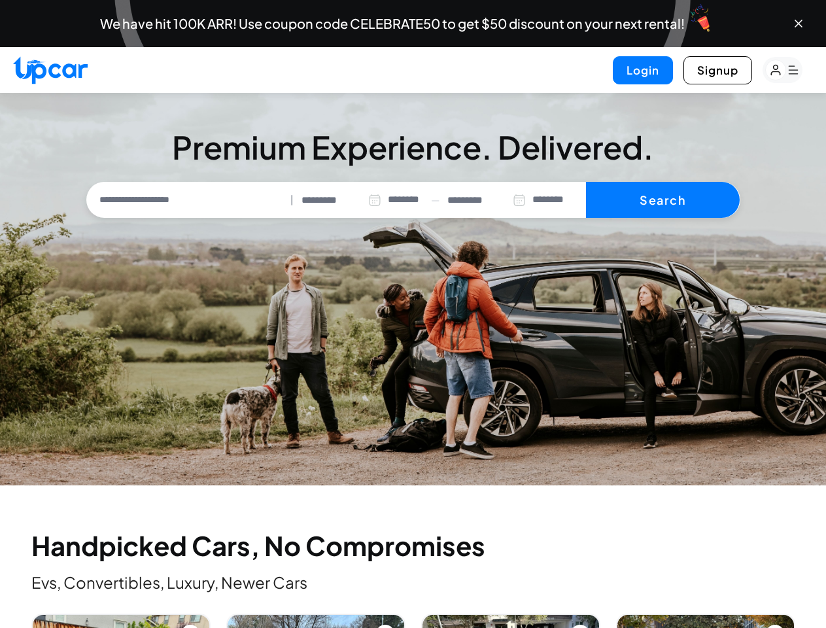  Describe the element at coordinates (413, 147) in the screenshot. I see `h3: Premium Experience. Delivered.` at that location.